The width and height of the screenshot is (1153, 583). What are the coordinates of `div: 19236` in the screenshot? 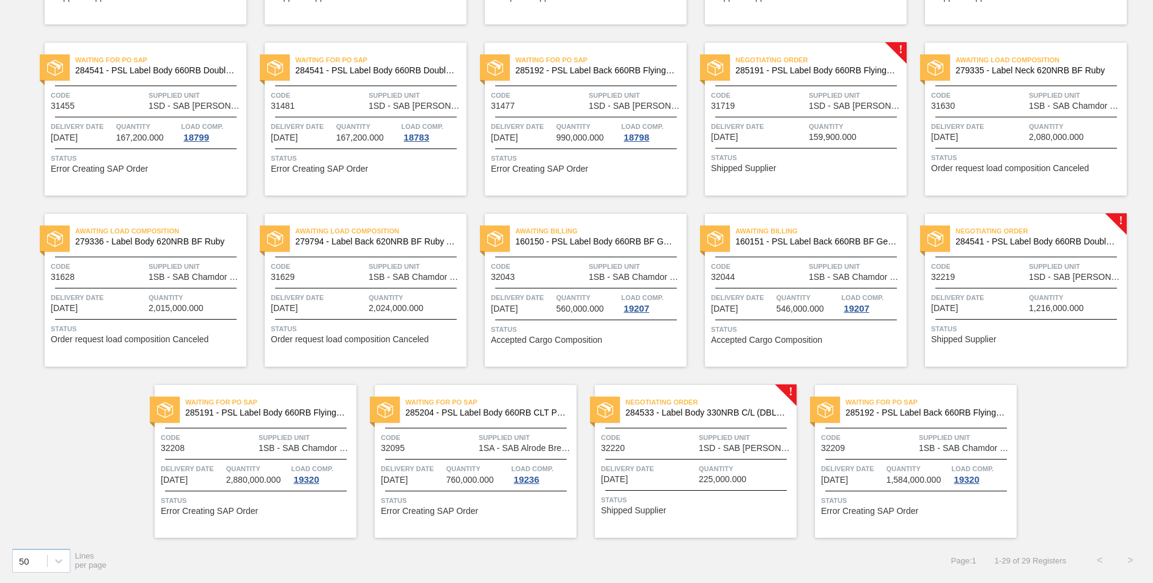 It's located at (526, 480).